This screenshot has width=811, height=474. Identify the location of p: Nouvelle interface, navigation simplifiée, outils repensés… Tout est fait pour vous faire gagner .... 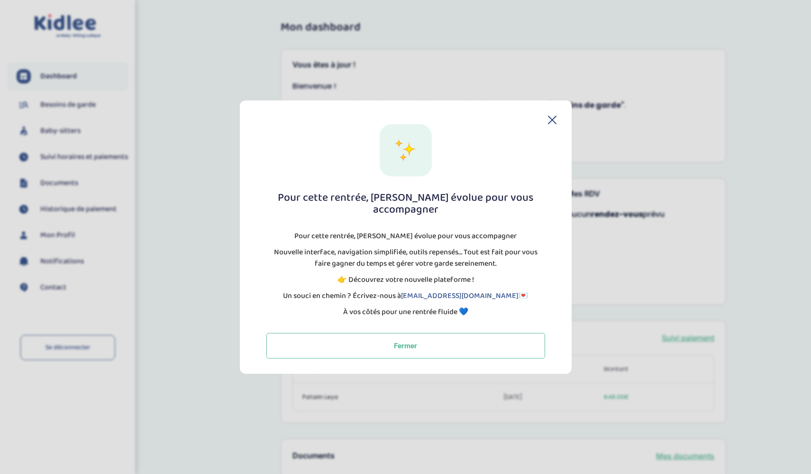
(406, 258).